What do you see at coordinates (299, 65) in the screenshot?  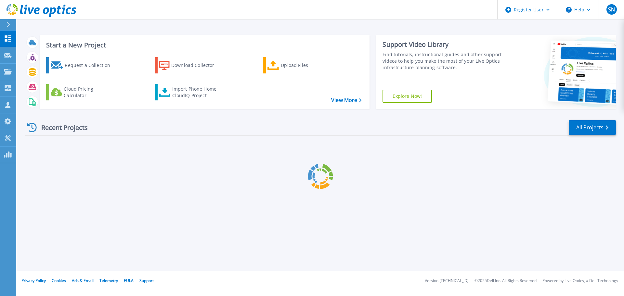 I see `a: Upload Files` at bounding box center [299, 65].